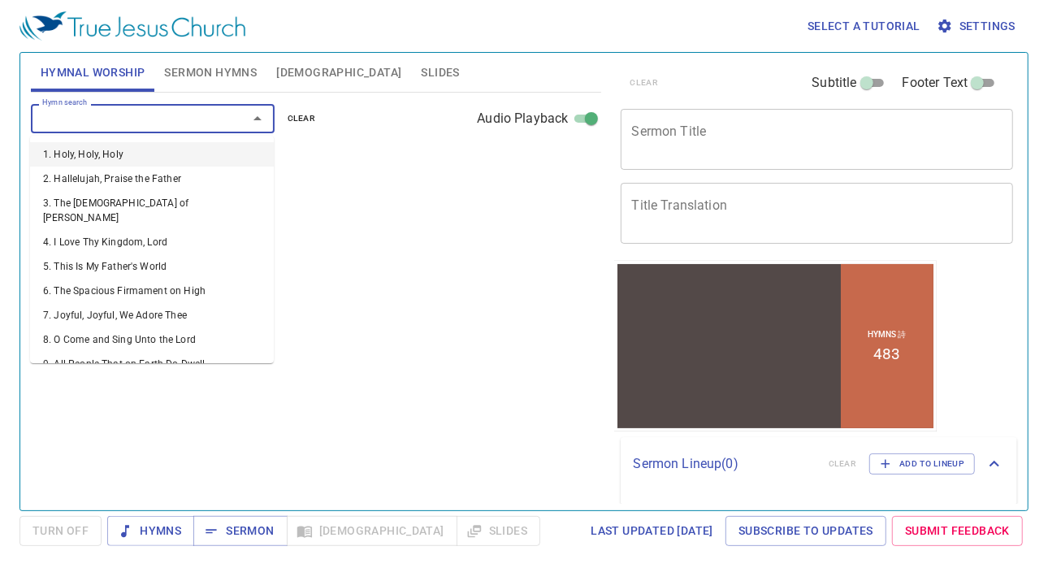 This screenshot has height=568, width=1048. Describe the element at coordinates (440, 72) in the screenshot. I see `span: Slides` at that location.